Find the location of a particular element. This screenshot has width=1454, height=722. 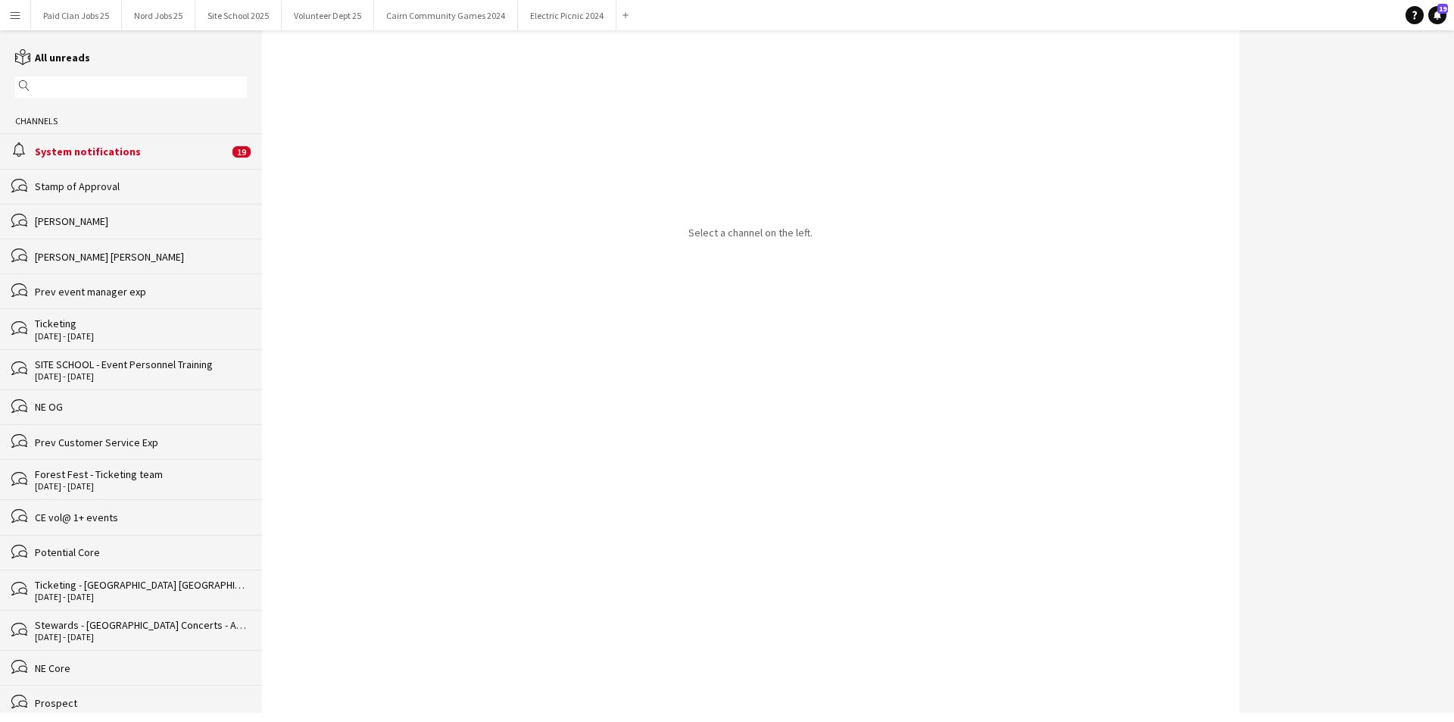

a: 19 is located at coordinates (1437, 15).